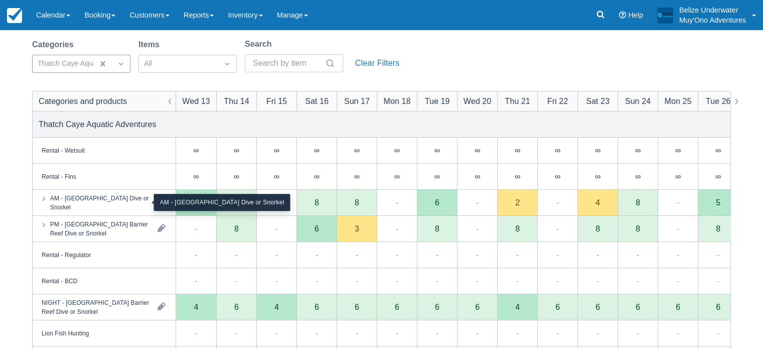 This screenshot has width=763, height=349. I want to click on div: Mon 25, so click(679, 101).